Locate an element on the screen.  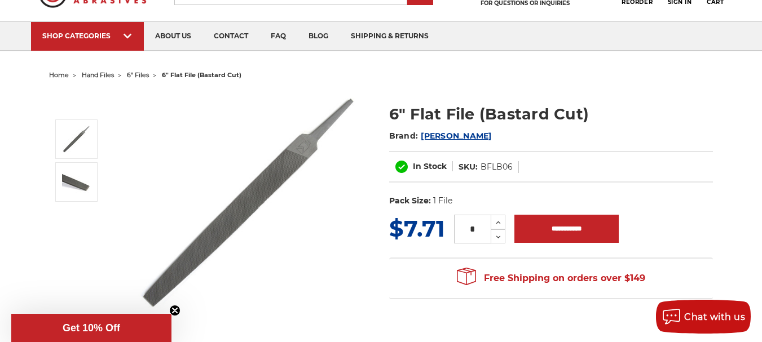
span: 6" flat file (bastard cut) is located at coordinates (201, 75).